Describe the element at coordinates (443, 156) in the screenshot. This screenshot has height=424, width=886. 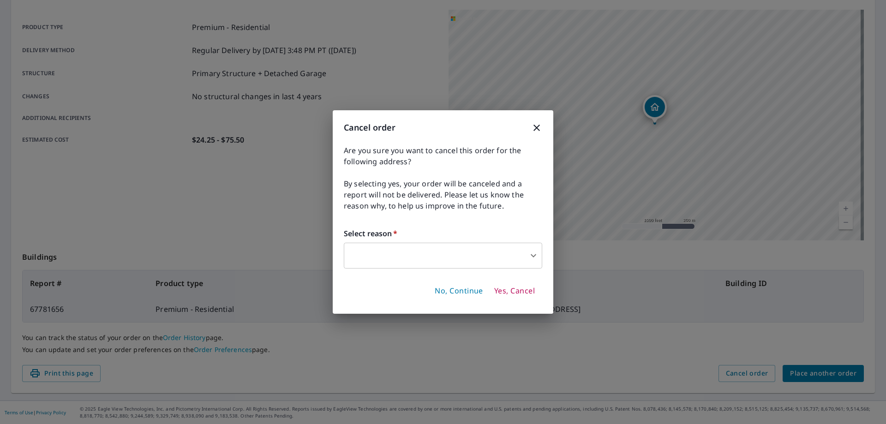
I see `span: Are you sure you want to cancel this order for the following address?` at that location.